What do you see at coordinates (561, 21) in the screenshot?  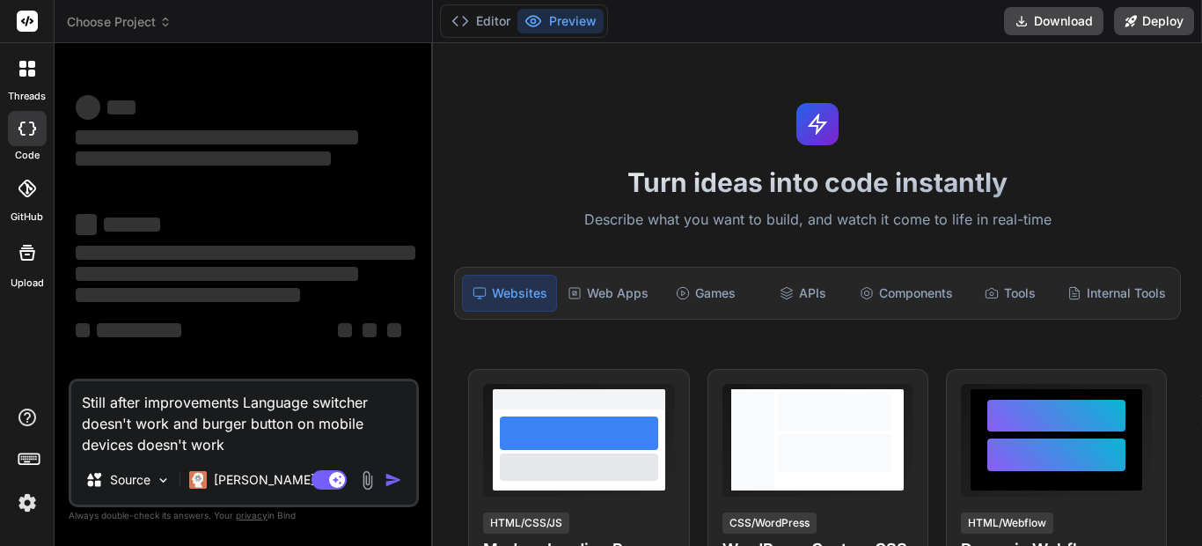 I see `button: Preview` at bounding box center [561, 21].